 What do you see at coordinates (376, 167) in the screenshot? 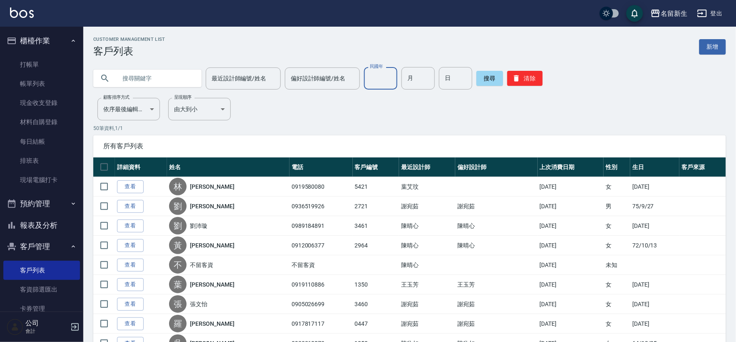
I see `th: 客戶編號` at bounding box center [376, 167].